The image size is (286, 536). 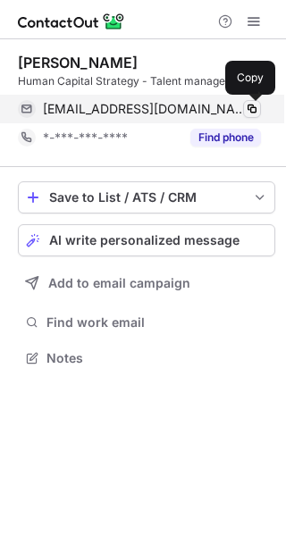 I want to click on span: AI write personalized message, so click(x=144, y=240).